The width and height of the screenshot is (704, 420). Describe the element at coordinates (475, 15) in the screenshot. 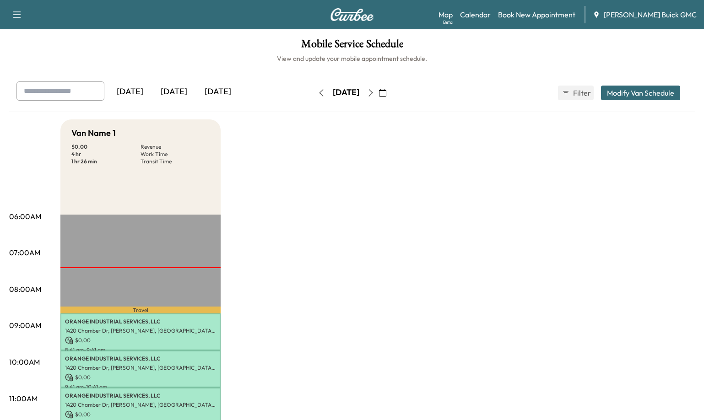

I see `a: Calendar` at that location.